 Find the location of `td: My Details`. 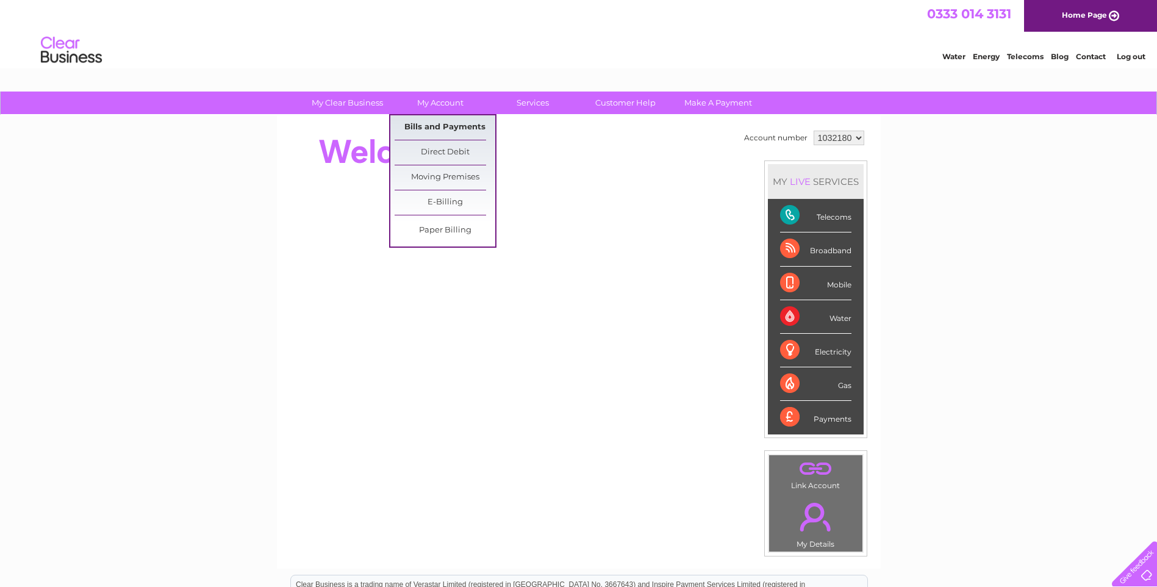

td: My Details is located at coordinates (815, 522).